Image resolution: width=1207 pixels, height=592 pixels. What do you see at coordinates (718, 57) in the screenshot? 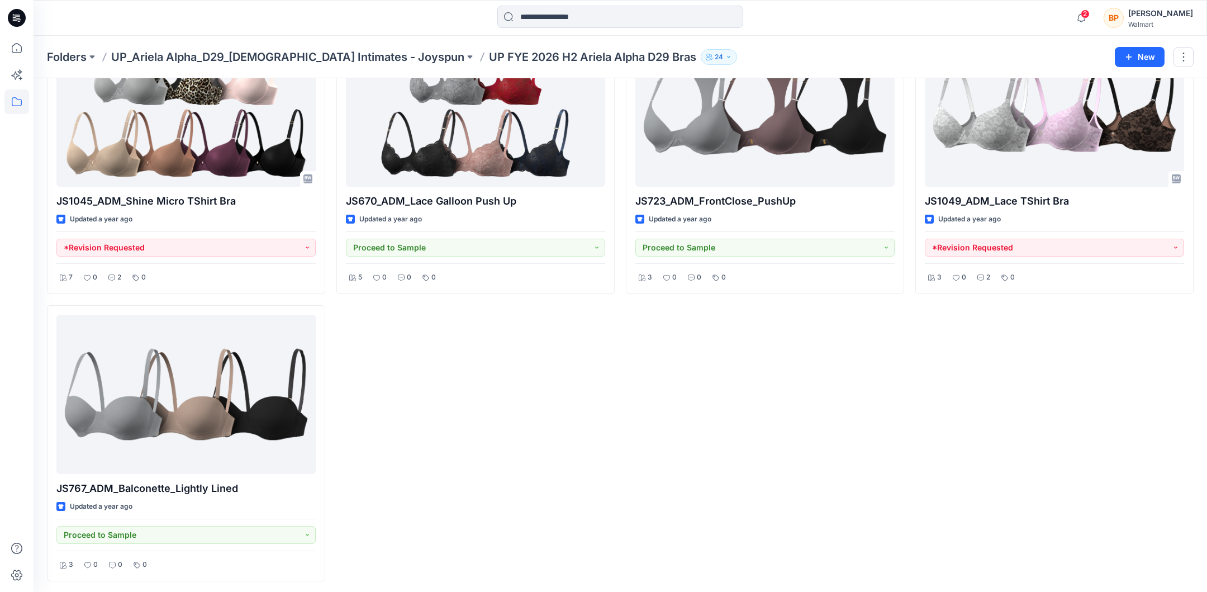
I see `button: 24` at bounding box center [718, 57].